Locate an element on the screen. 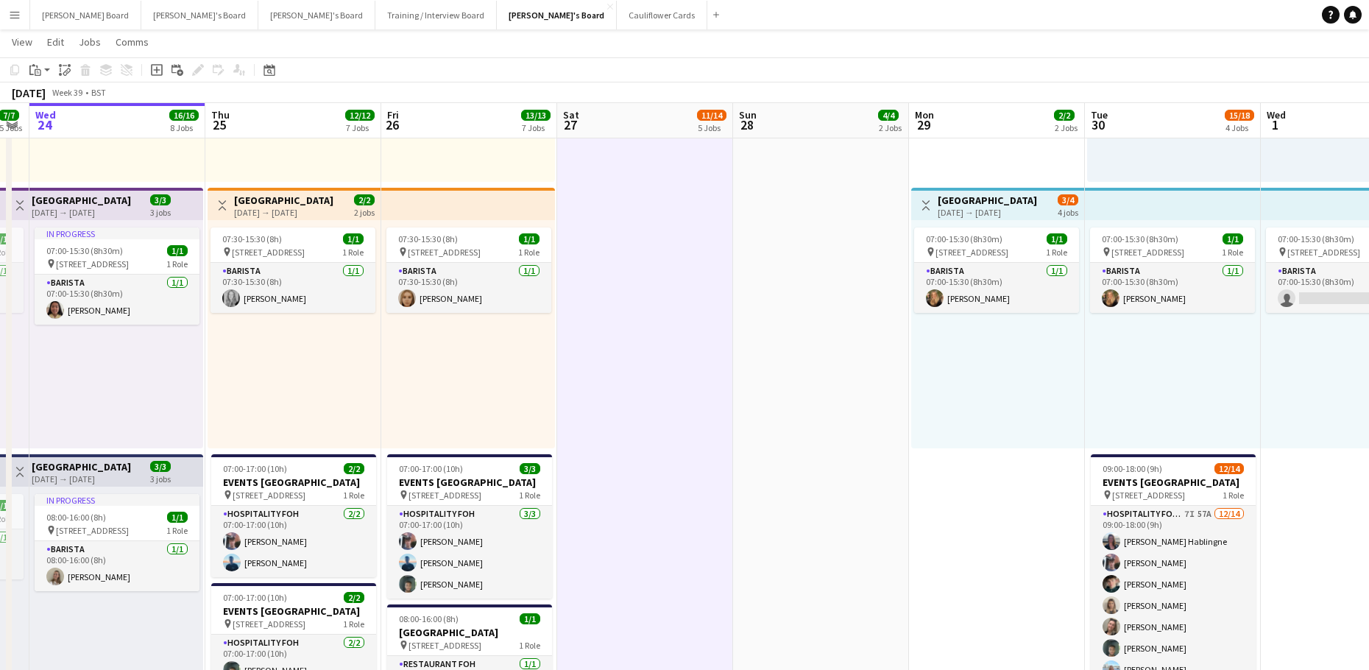  button: Cauliflower Cards is located at coordinates (662, 15).